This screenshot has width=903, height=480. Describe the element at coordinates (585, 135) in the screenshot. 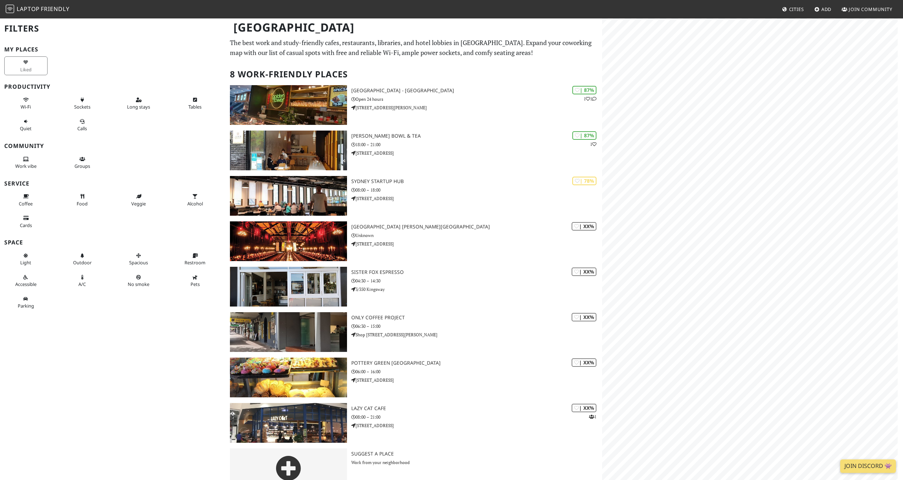

I see `div: | 87%` at that location.